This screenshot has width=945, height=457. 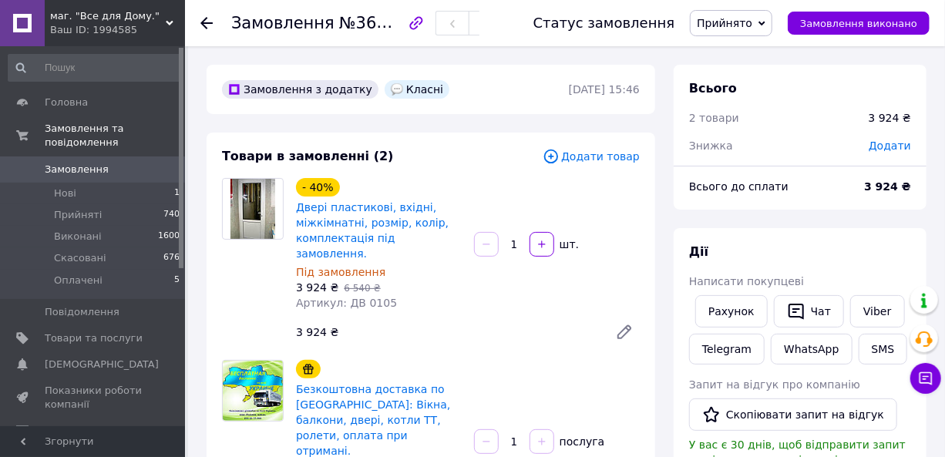 I want to click on span: 1, so click(x=176, y=193).